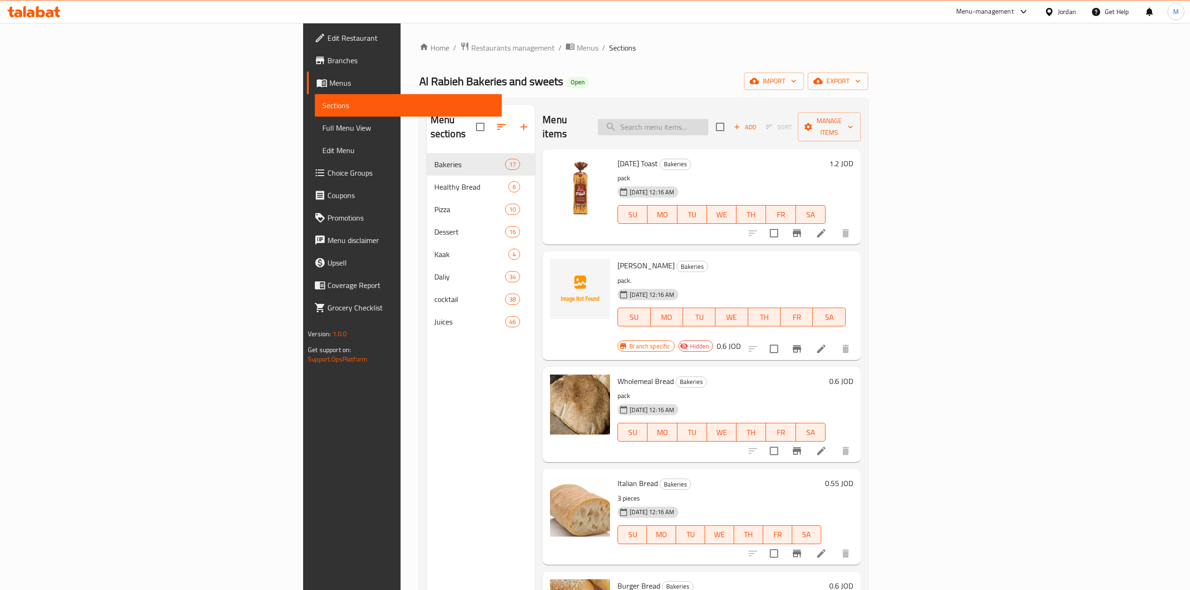  I want to click on span: Wholemeal Bread, so click(645, 381).